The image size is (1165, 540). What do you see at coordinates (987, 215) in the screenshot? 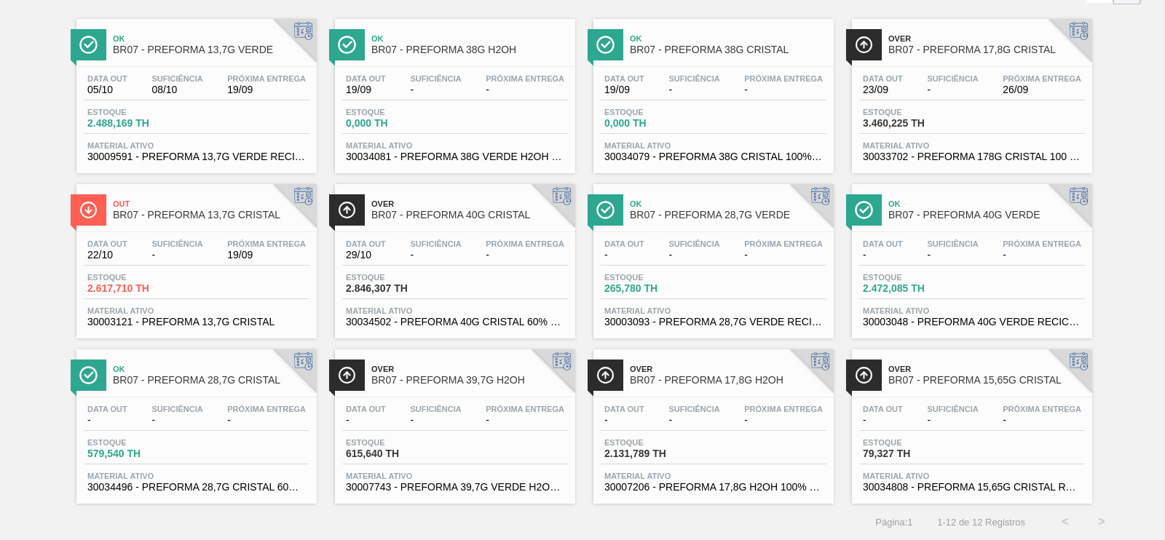
I see `span: BR07 - PREFORMA 40G VERDE` at bounding box center [987, 215].